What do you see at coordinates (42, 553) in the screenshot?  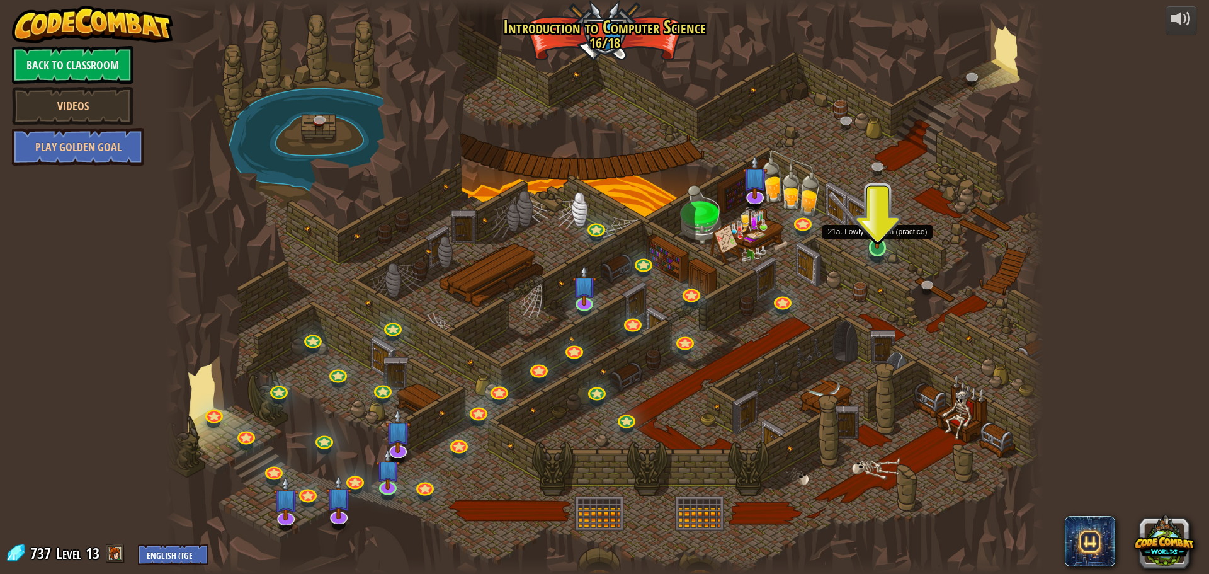 I see `span: 737` at bounding box center [42, 553].